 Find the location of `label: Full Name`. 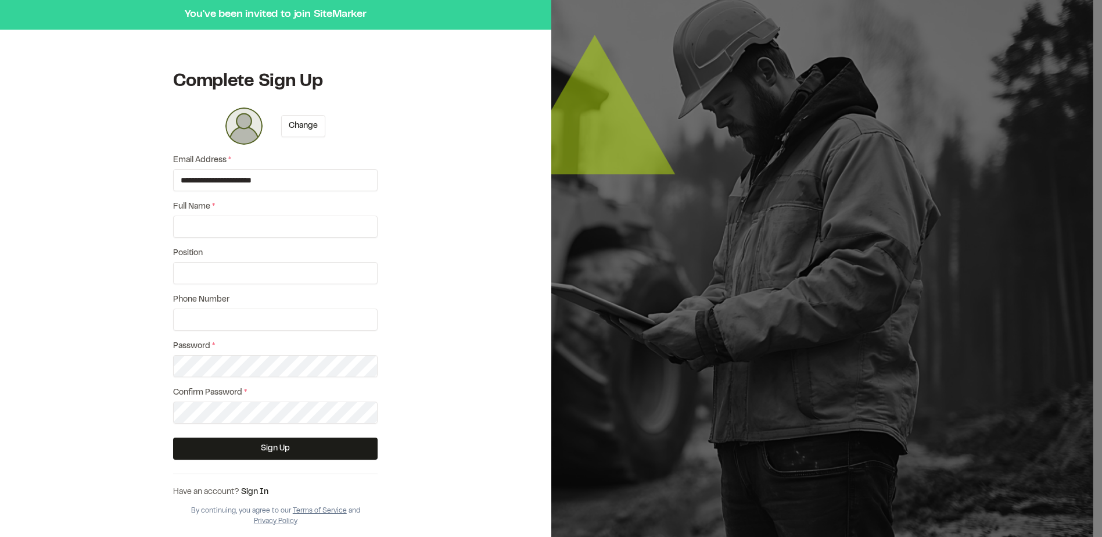

label: Full Name is located at coordinates (275, 207).